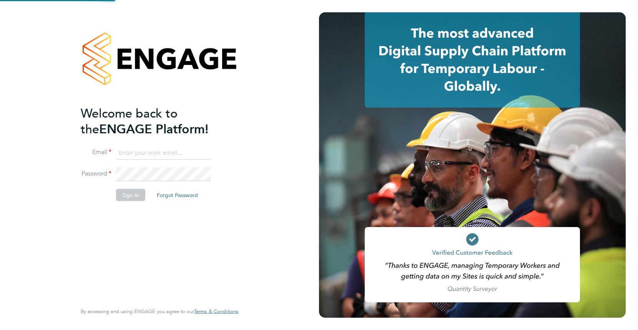 Image resolution: width=638 pixels, height=330 pixels. What do you see at coordinates (163, 153) in the screenshot?
I see `input: Enter your work email...` at bounding box center [163, 153].